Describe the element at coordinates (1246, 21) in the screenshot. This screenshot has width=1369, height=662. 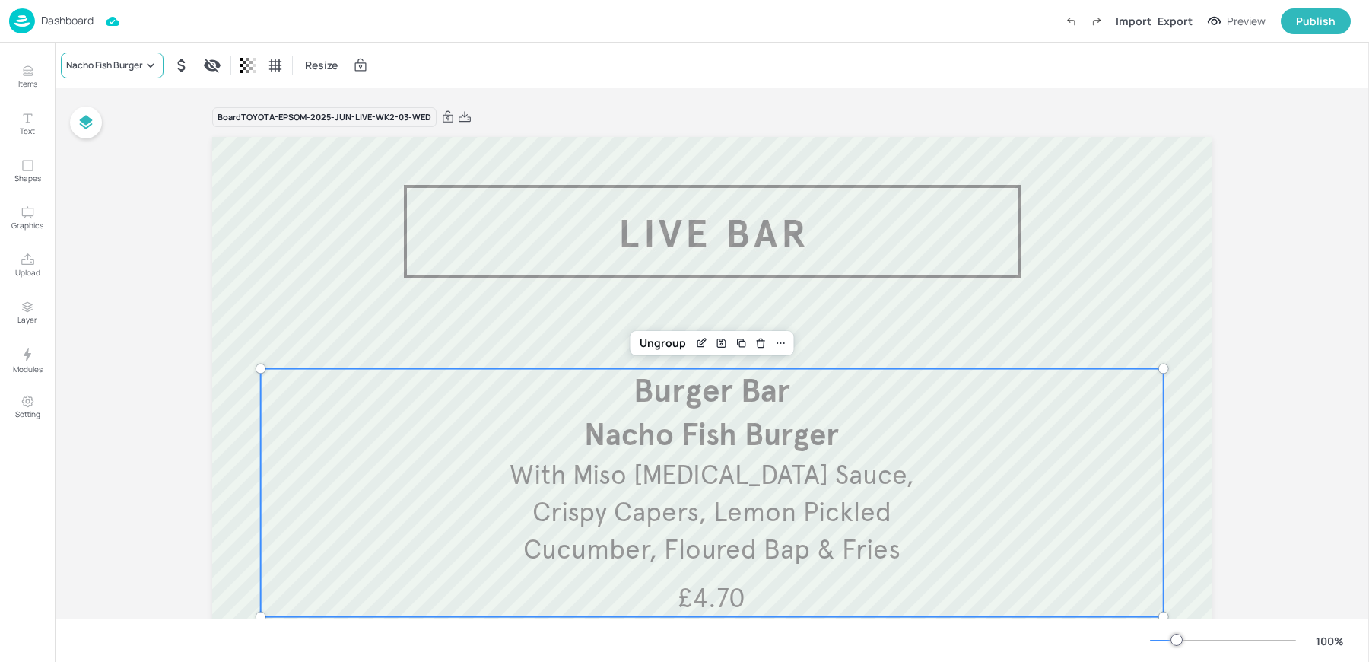
I see `div: Preview` at that location.